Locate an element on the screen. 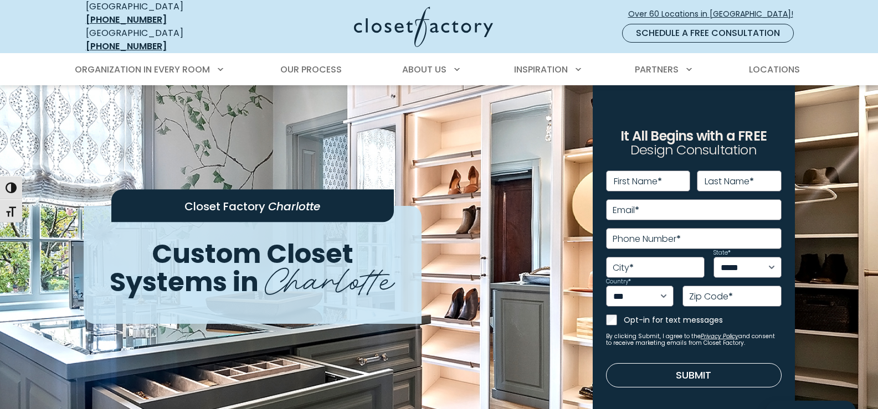 The height and width of the screenshot is (409, 878). span: Custom Closet Systems in is located at coordinates (231, 268).